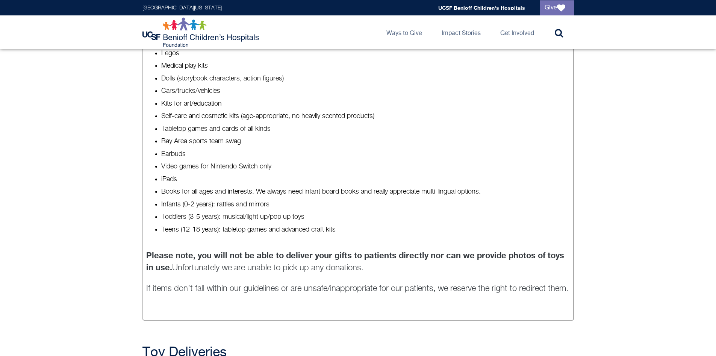  What do you see at coordinates (365, 205) in the screenshot?
I see `li: Infants (0-2 years): rattles and mirrors` at bounding box center [365, 205].